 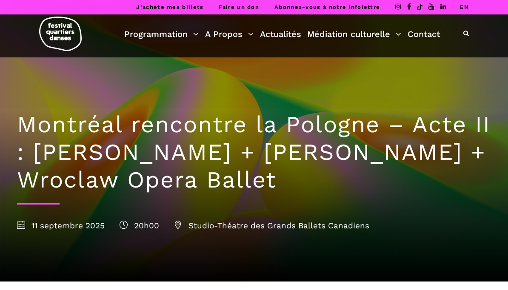 What do you see at coordinates (424, 34) in the screenshot?
I see `a: Contact` at bounding box center [424, 34].